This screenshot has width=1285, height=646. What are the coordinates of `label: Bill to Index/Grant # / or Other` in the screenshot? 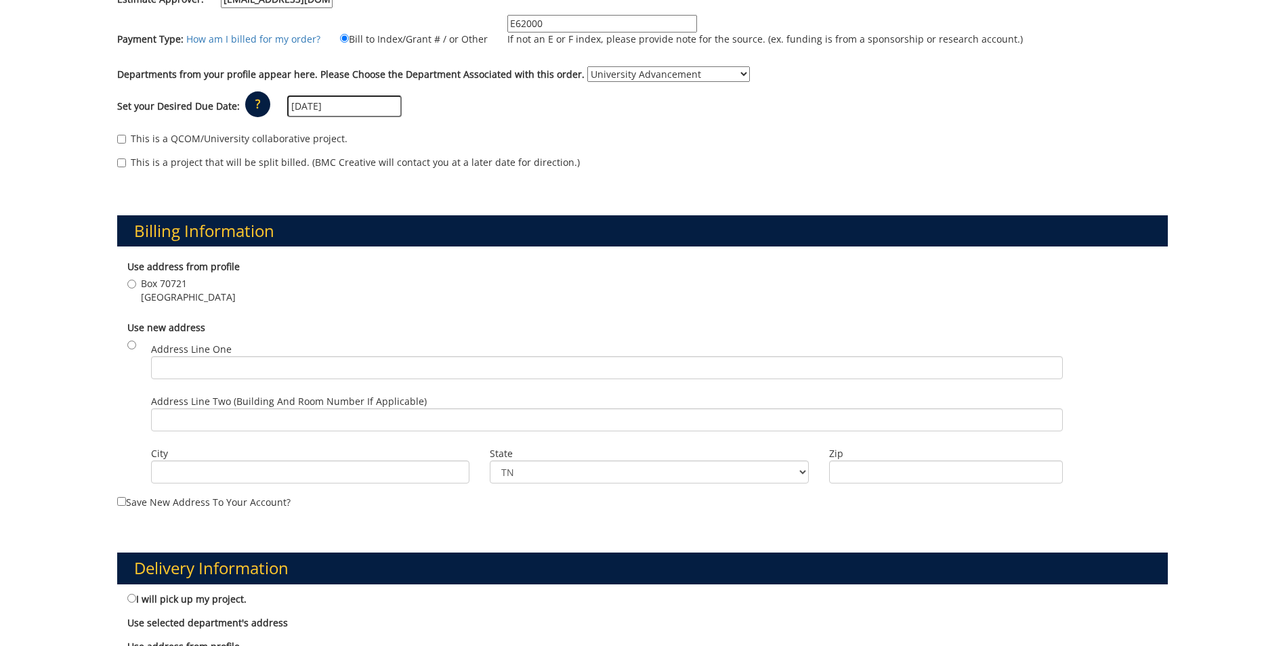 It's located at (405, 39).